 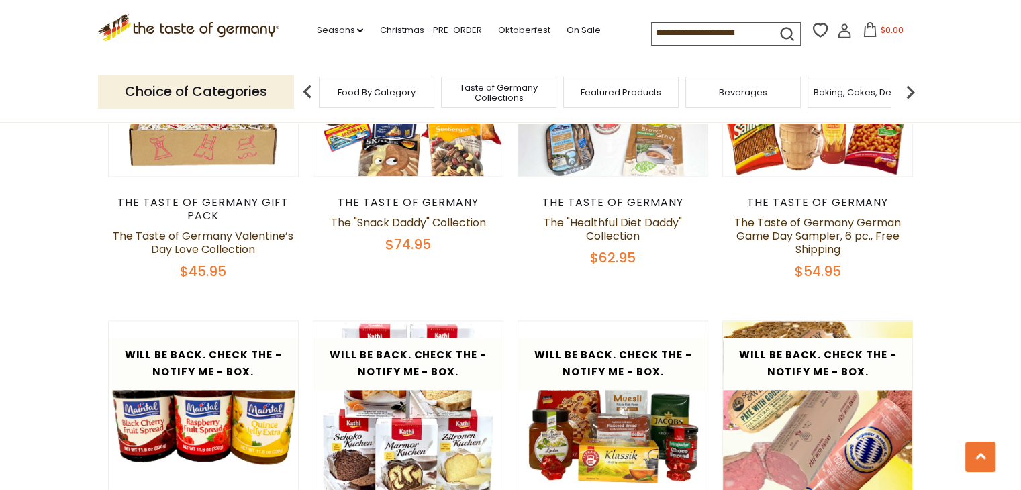 What do you see at coordinates (866, 92) in the screenshot?
I see `span: Baking, Cakes, Desserts` at bounding box center [866, 92].